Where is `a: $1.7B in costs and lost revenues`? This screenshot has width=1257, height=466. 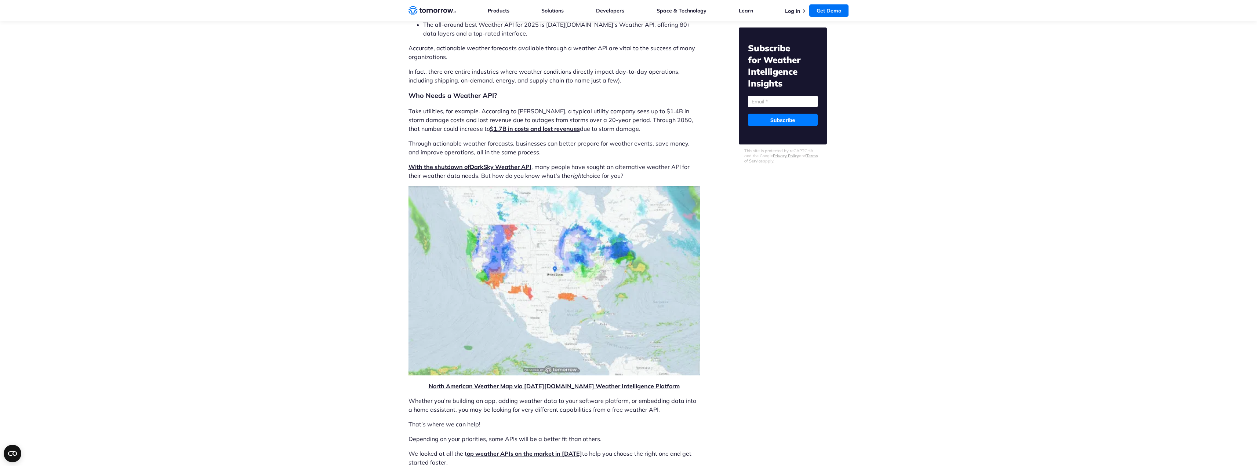
a: $1.7B in costs and lost revenues is located at coordinates (535, 129).